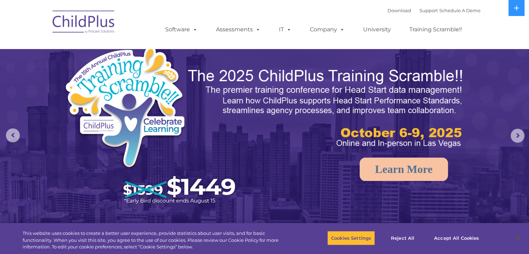  I want to click on a: Training Scramble!!, so click(435, 30).